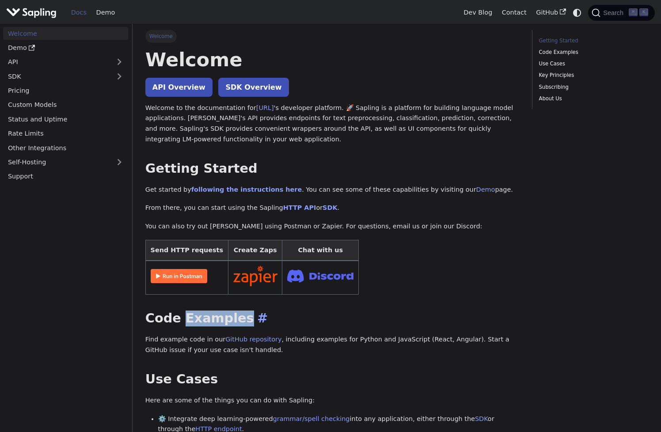 The image size is (661, 432). What do you see at coordinates (65, 148) in the screenshot?
I see `a: Other Integrations` at bounding box center [65, 148].